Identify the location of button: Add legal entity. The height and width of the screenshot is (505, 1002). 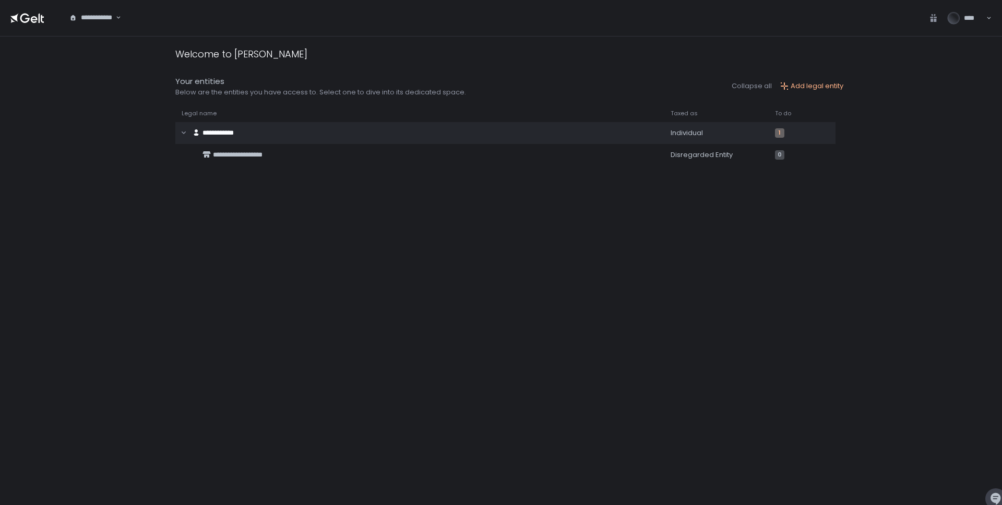
(812, 86).